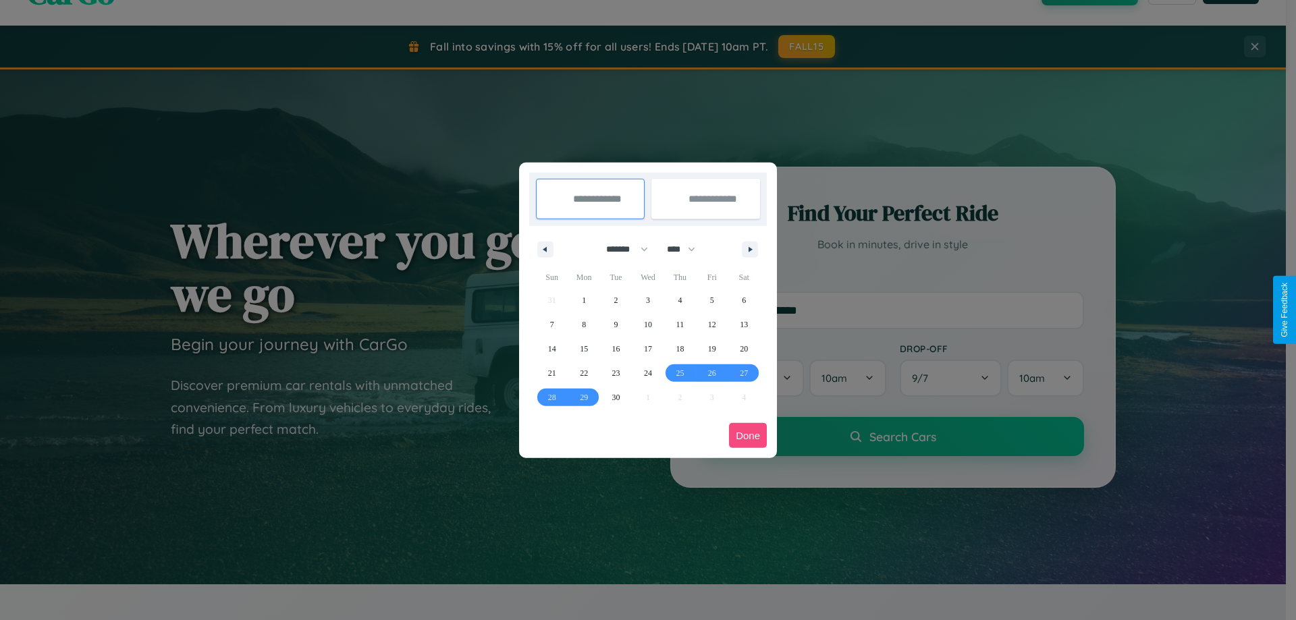 The height and width of the screenshot is (620, 1296). I want to click on button: 14, so click(551, 349).